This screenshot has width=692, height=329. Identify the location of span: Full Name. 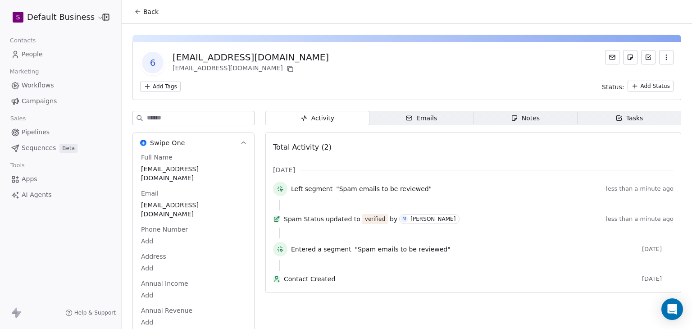
(157, 157).